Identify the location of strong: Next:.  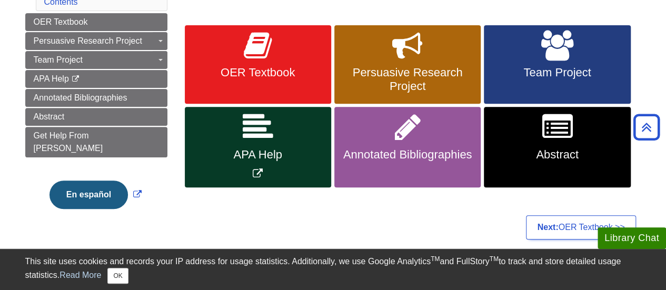
(547, 227).